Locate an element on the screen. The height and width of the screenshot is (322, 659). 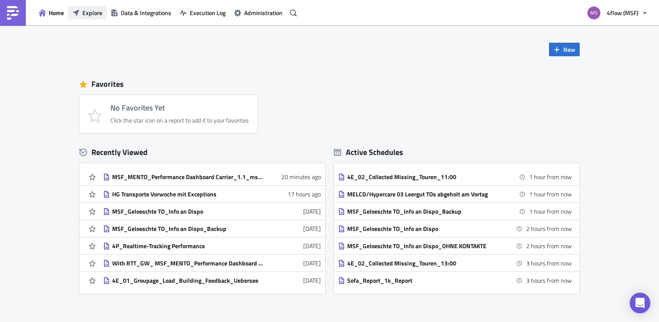
span: New is located at coordinates (569, 49).